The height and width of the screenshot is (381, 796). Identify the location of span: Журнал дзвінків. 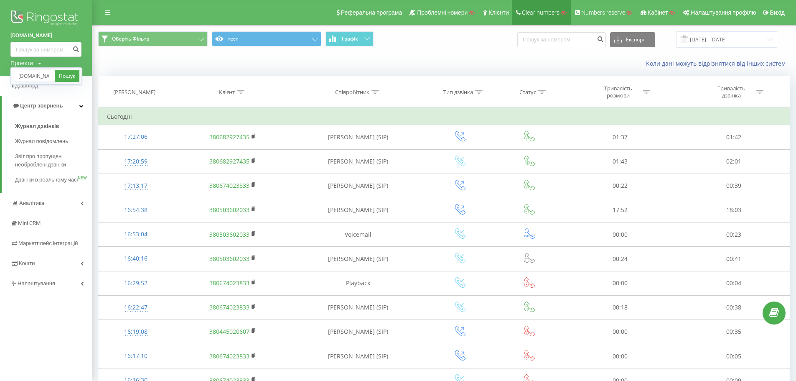
(37, 126).